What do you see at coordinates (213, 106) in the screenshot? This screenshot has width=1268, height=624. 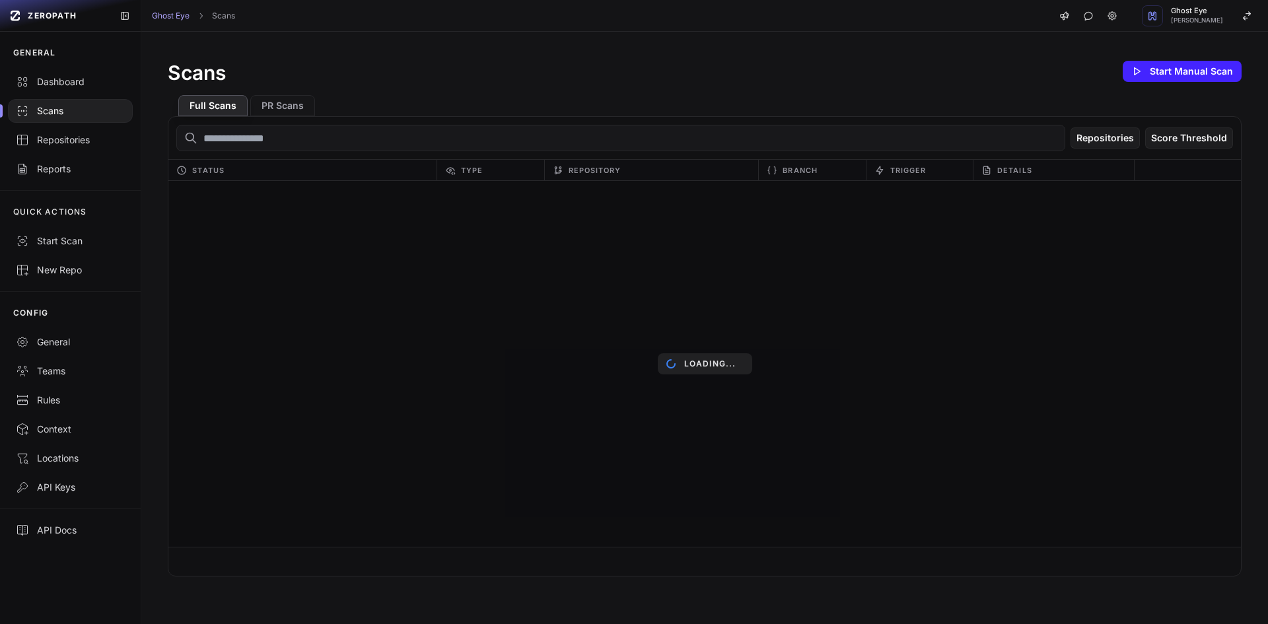 I see `button: Full Scans` at bounding box center [213, 106].